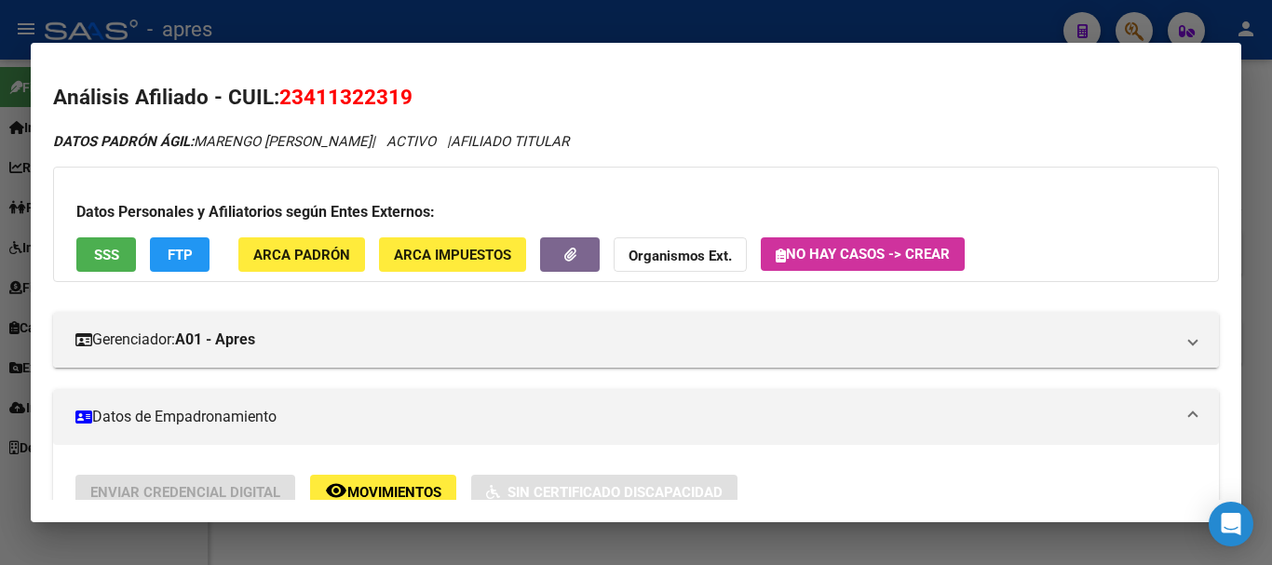 This screenshot has width=1272, height=565. What do you see at coordinates (106, 255) in the screenshot?
I see `span: SSS` at bounding box center [106, 255].